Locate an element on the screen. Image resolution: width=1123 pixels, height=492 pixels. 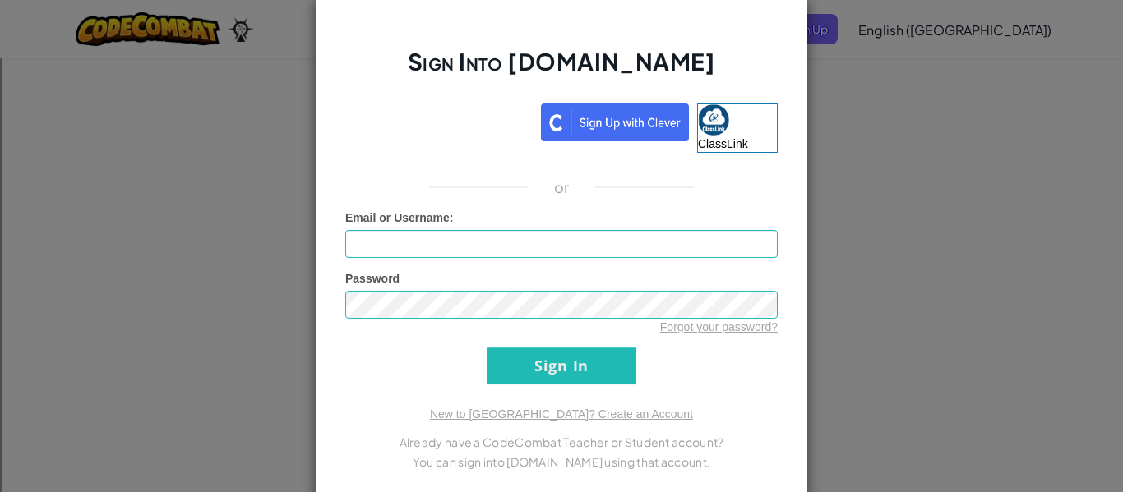
span: Password is located at coordinates (372, 279).